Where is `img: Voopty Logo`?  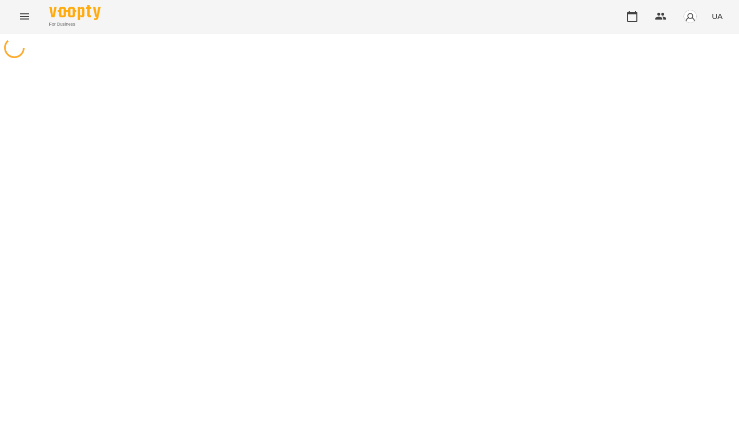 img: Voopty Logo is located at coordinates (75, 12).